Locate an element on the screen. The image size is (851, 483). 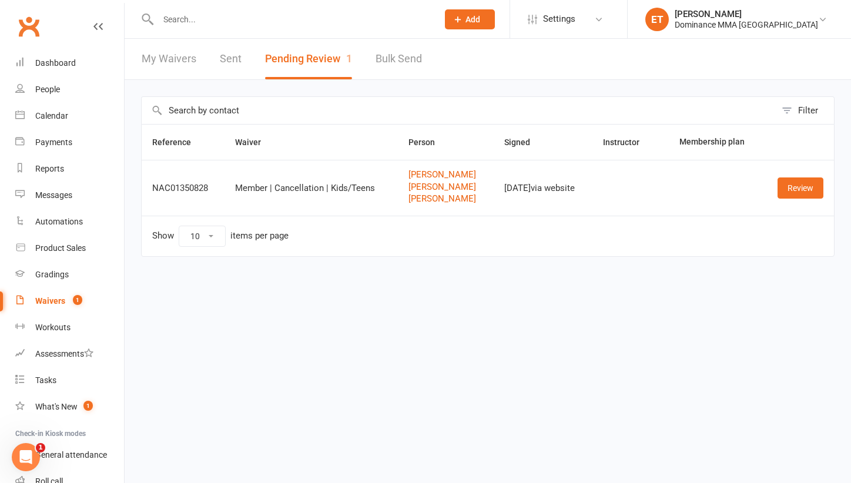
div: Tasks is located at coordinates (46, 380).